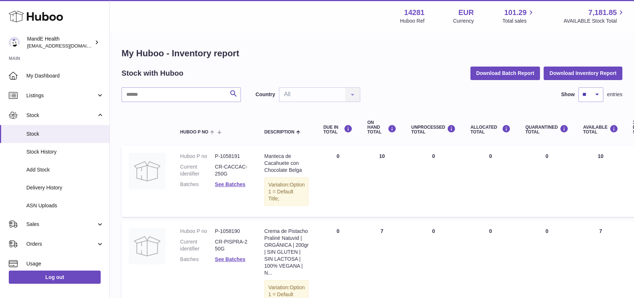 This screenshot has width=634, height=298. What do you see at coordinates (265, 94) in the screenshot?
I see `label: Country` at bounding box center [265, 94].